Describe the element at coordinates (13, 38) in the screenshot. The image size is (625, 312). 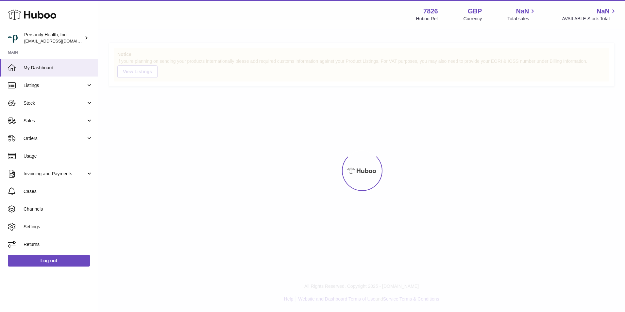
I see `img: internalAdmin-7826@internal.huboo.com` at that location.